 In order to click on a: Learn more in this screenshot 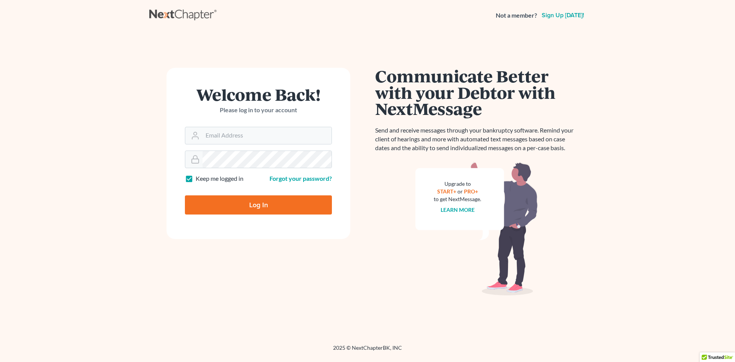, I will do `click(457, 209)`.